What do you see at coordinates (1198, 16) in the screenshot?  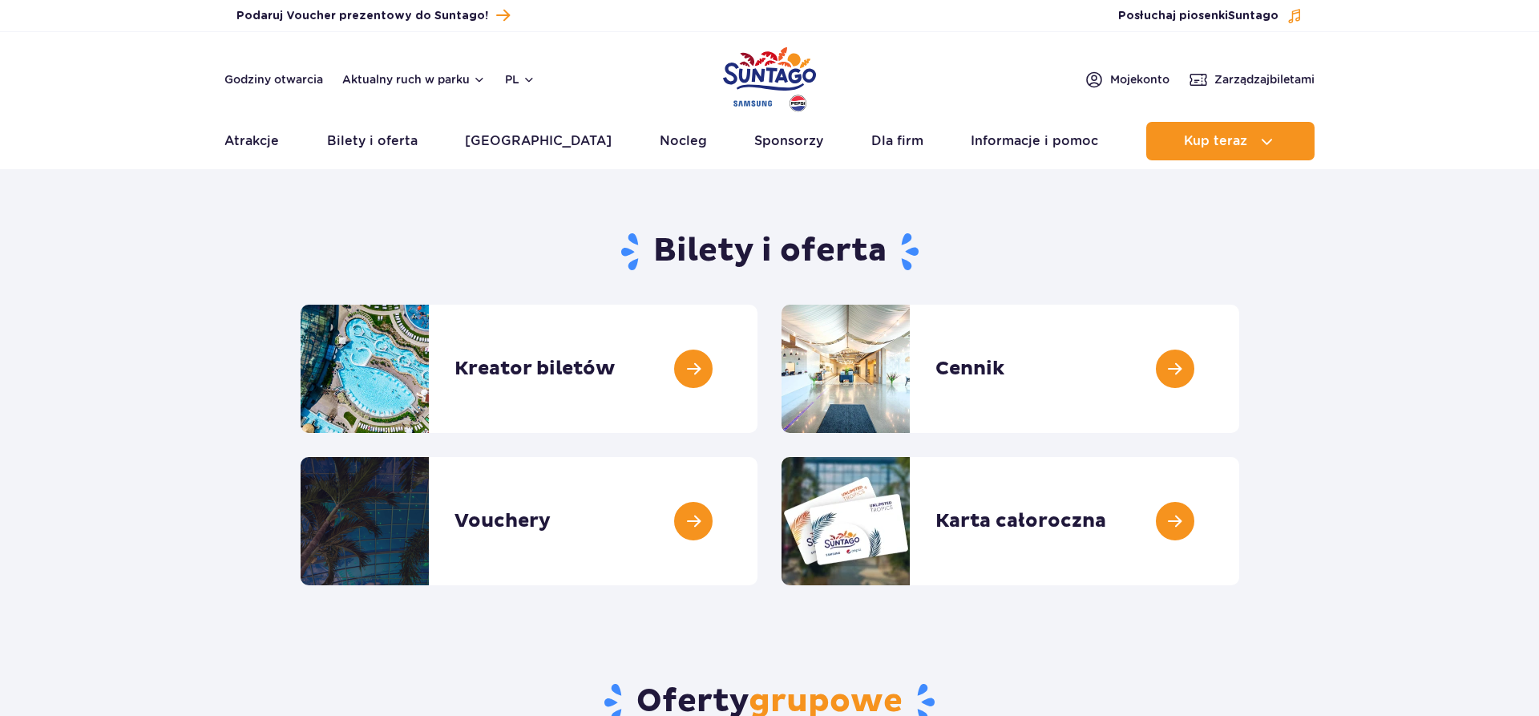 I see `span: Posłuchaj piosenki` at bounding box center [1198, 16].